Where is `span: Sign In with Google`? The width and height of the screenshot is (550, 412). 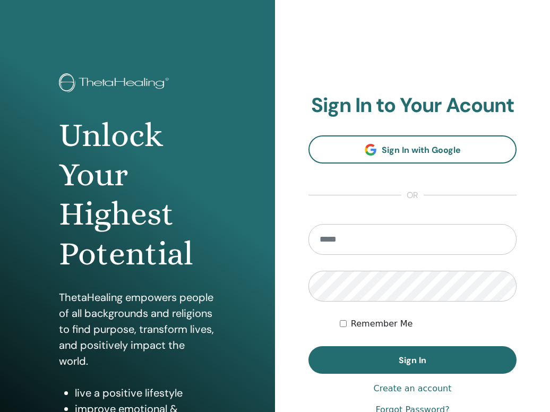 span: Sign In with Google is located at coordinates (421, 150).